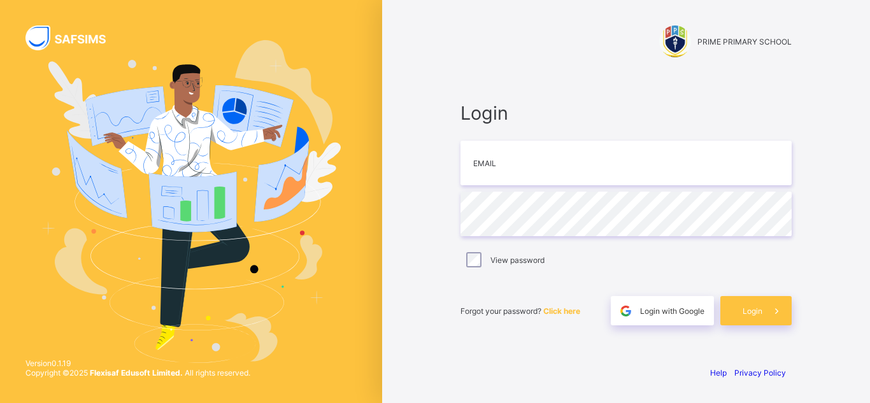 The height and width of the screenshot is (403, 870). What do you see at coordinates (562, 311) in the screenshot?
I see `span: Click here` at bounding box center [562, 311].